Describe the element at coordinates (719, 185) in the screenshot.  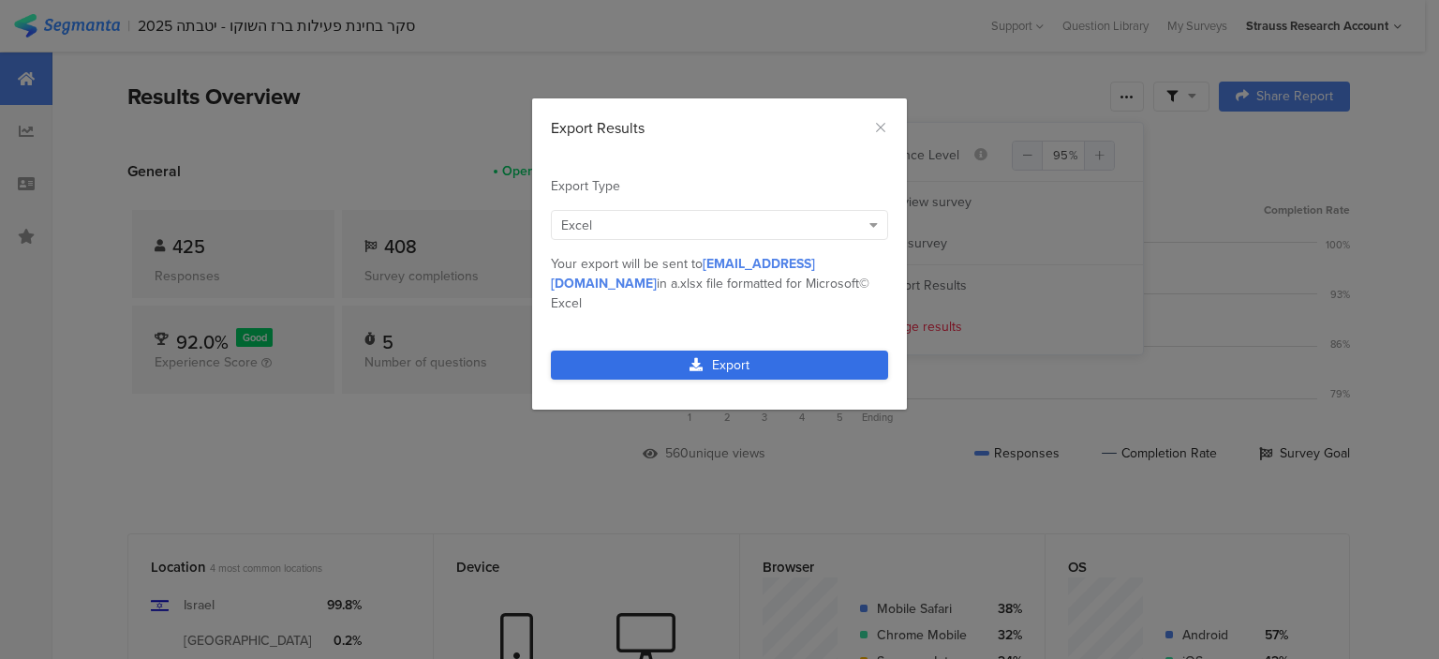
I see `div: Export Type` at that location.